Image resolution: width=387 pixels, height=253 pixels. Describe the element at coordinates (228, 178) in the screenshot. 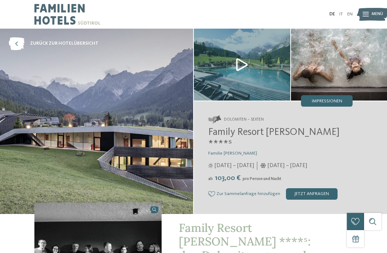

I see `span: 103,00 €` at that location.